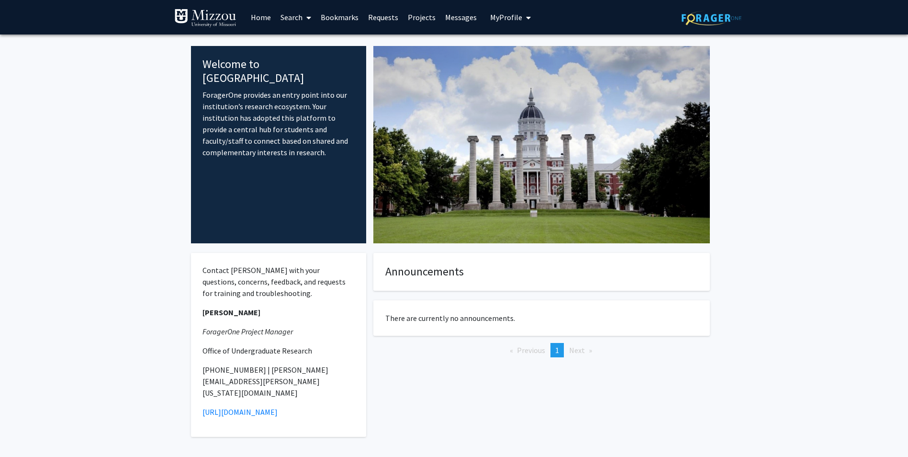 The height and width of the screenshot is (457, 908). What do you see at coordinates (541, 271) in the screenshot?
I see `h4: Announcements` at bounding box center [541, 271].